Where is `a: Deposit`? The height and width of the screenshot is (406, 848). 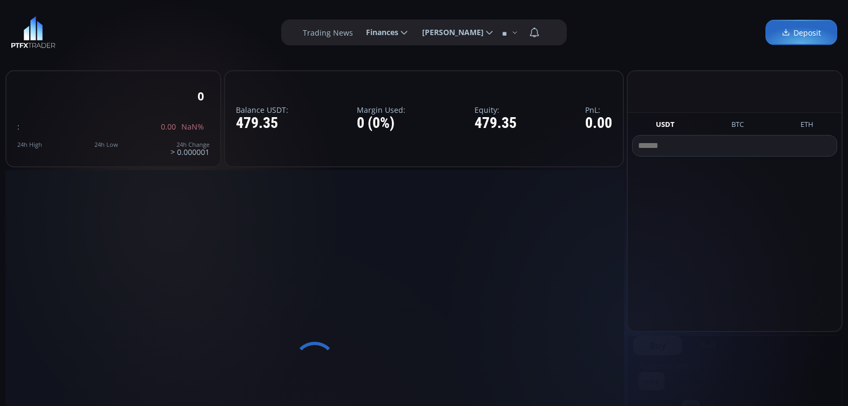 a: Deposit is located at coordinates (801, 32).